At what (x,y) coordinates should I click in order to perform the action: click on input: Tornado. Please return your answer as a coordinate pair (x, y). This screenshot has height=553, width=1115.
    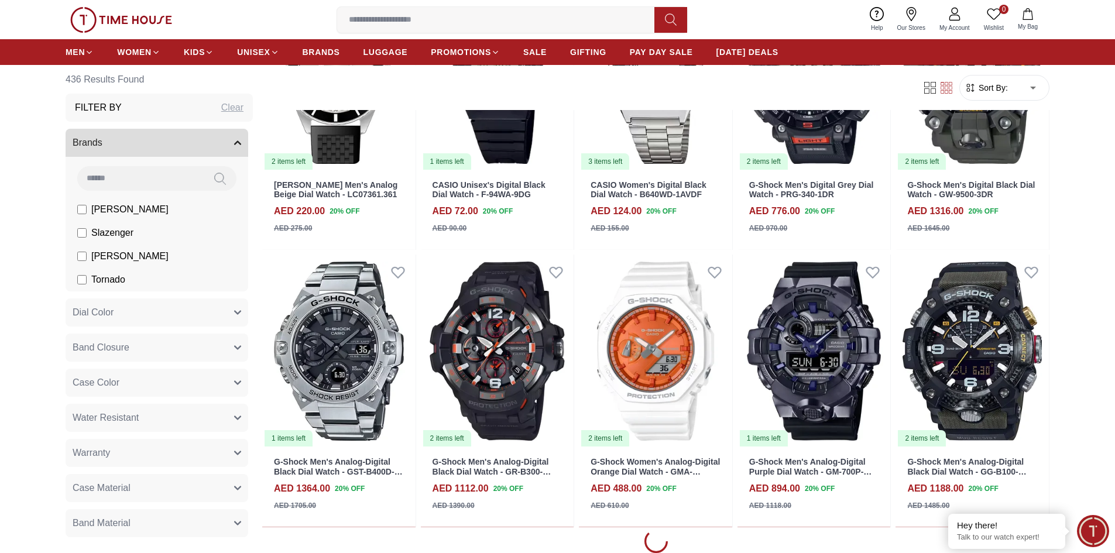
    Looking at the image, I should click on (82, 280).